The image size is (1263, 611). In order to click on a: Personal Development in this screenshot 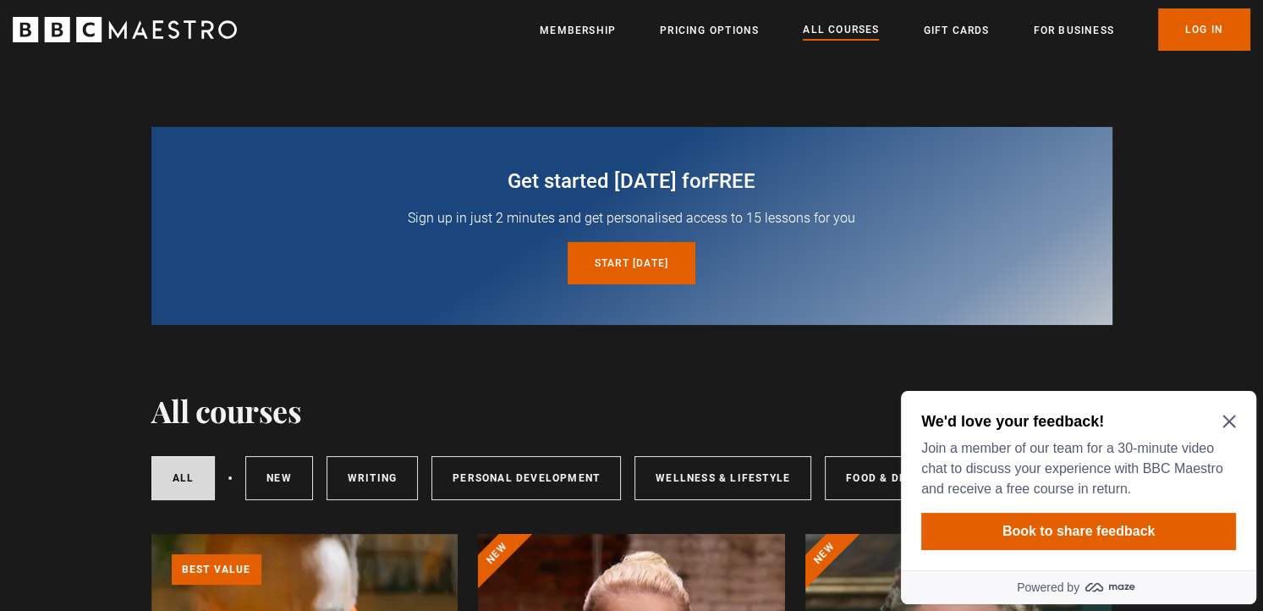, I will do `click(526, 478)`.